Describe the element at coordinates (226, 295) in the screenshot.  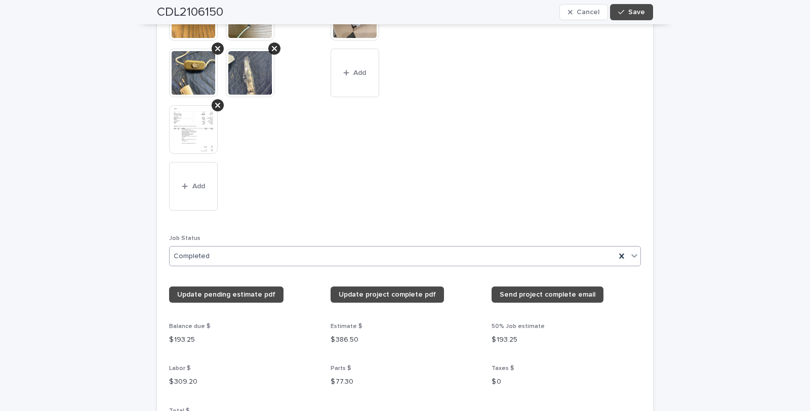
I see `a: Update pending estimate pdf` at that location.